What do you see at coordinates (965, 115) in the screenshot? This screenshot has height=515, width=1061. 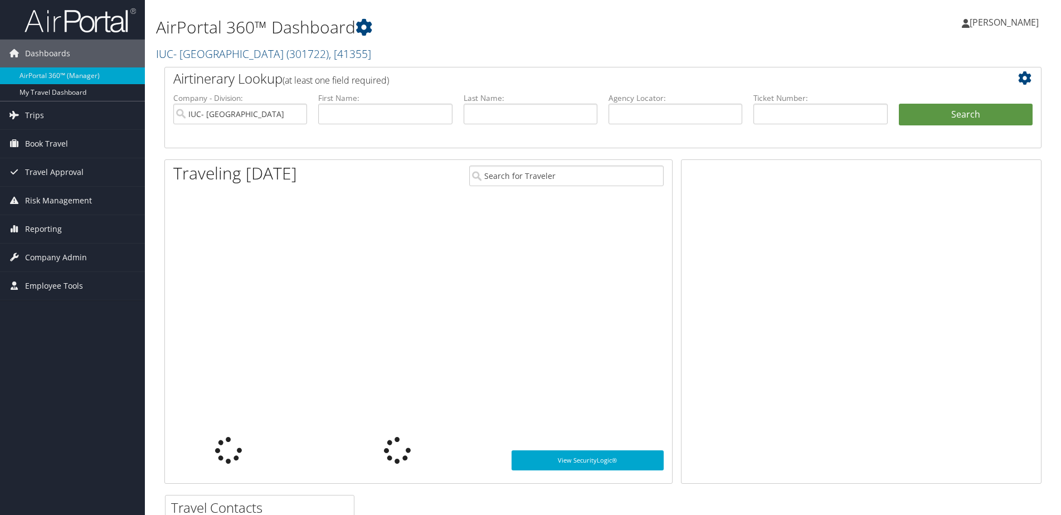 I see `button: Search` at bounding box center [965, 115].